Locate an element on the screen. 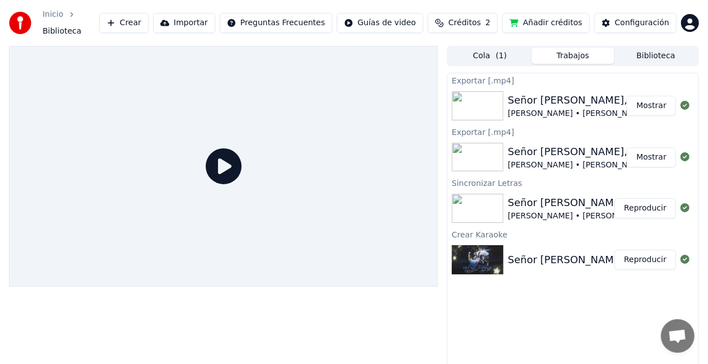  button: Añadir créditos is located at coordinates (546, 23).